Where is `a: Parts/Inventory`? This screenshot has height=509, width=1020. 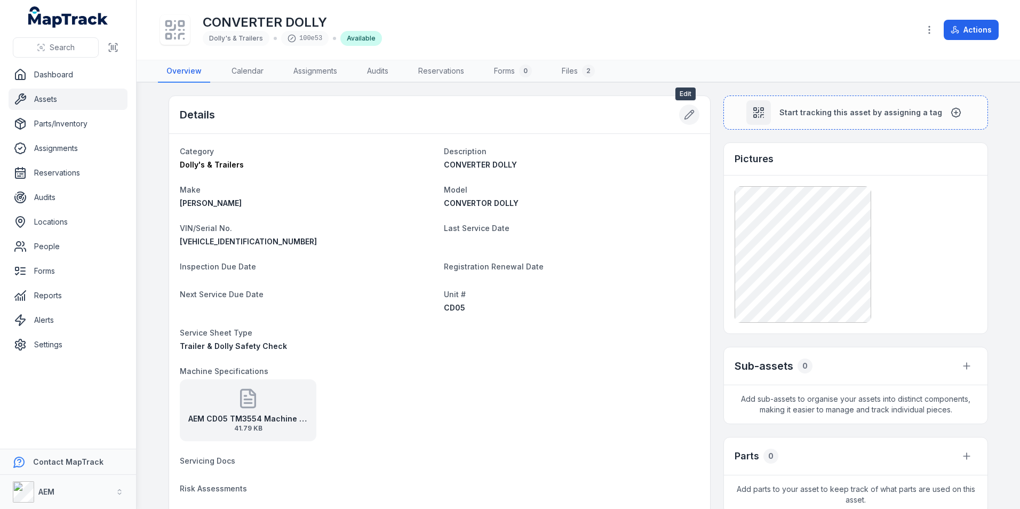
a: Parts/Inventory is located at coordinates (68, 124).